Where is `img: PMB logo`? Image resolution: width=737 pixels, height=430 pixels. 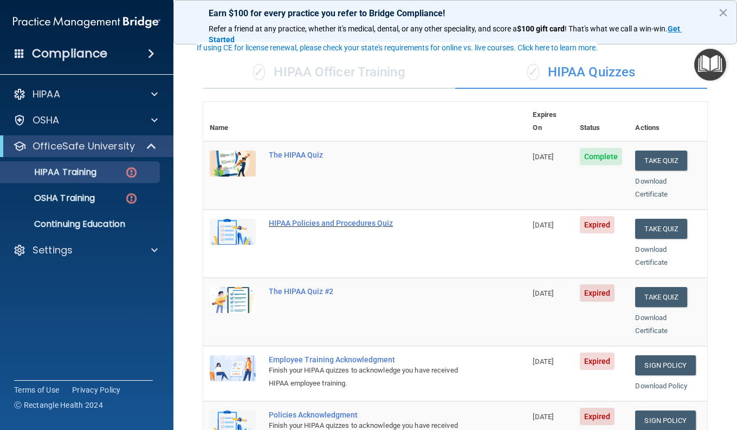
img: PMB logo is located at coordinates (87, 22).